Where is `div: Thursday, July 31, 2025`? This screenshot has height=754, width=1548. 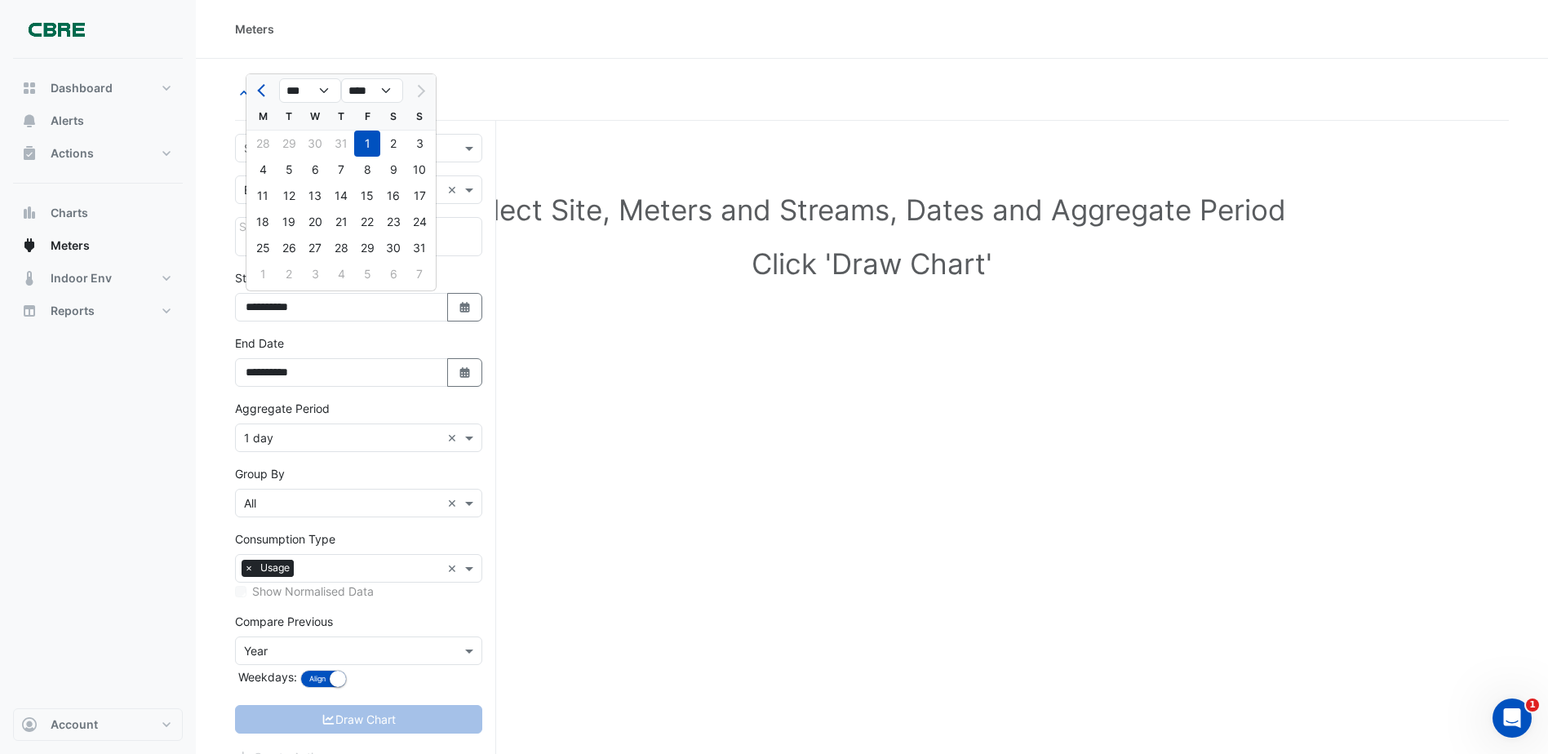 div: Thursday, July 31, 2025 is located at coordinates (341, 144).